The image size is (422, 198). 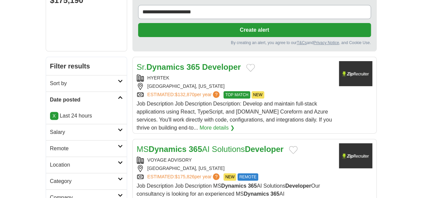 I want to click on span: Job Description Job Description Description: Develop and maintain full-stack applications using R..., so click(x=234, y=115).